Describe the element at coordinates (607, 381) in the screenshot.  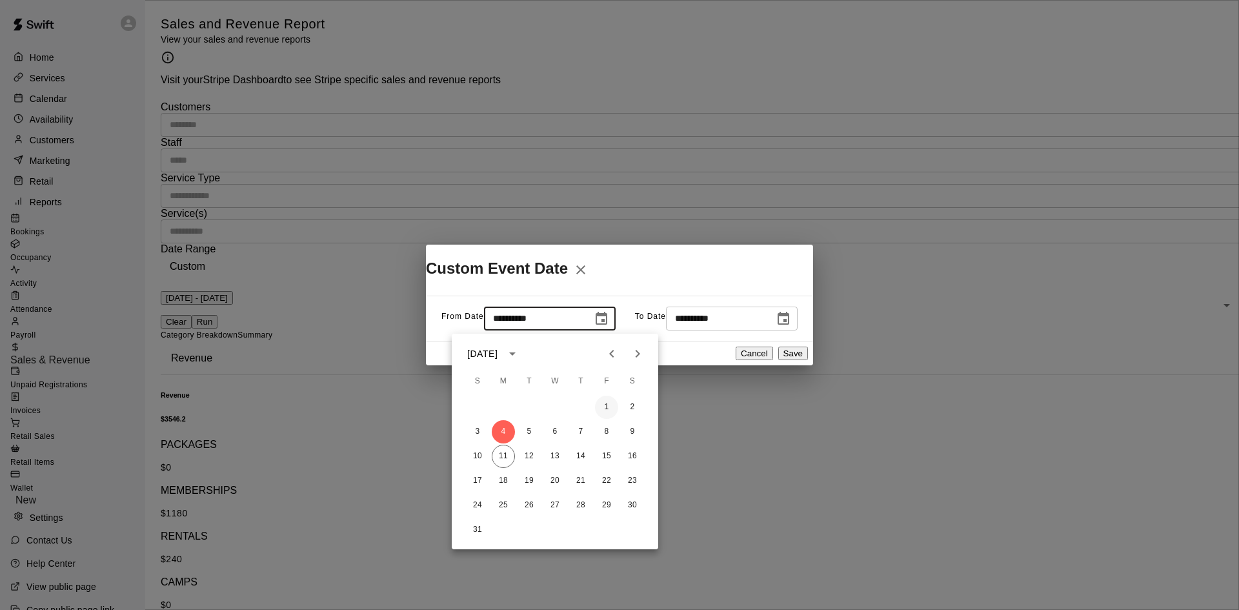
I see `span: Friday` at that location.